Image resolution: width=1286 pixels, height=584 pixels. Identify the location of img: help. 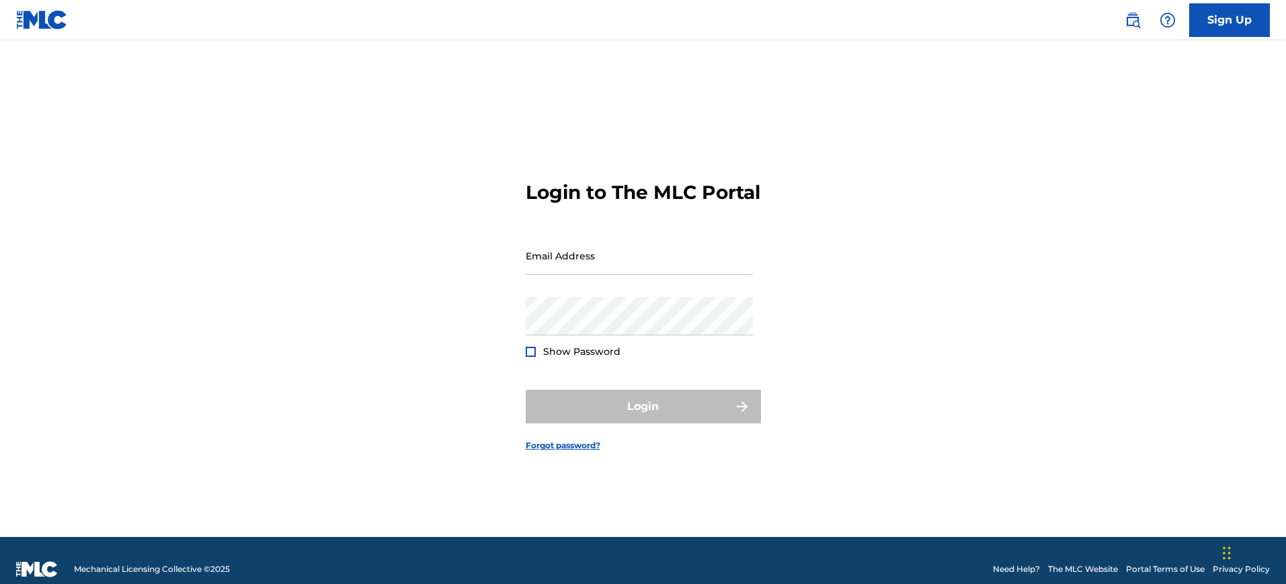
(1168, 20).